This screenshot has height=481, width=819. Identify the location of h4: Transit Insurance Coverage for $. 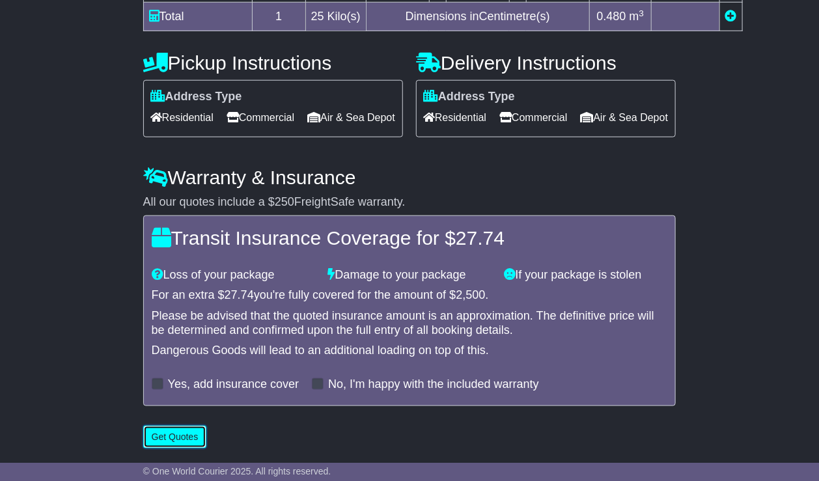
(409, 237).